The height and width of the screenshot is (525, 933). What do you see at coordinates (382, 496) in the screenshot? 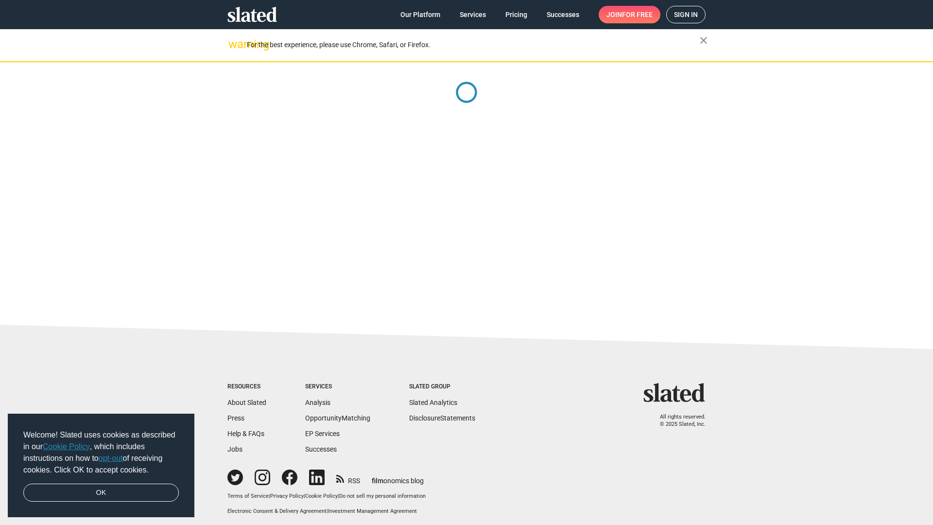
I see `button: Do not sell my personal information` at bounding box center [382, 496].